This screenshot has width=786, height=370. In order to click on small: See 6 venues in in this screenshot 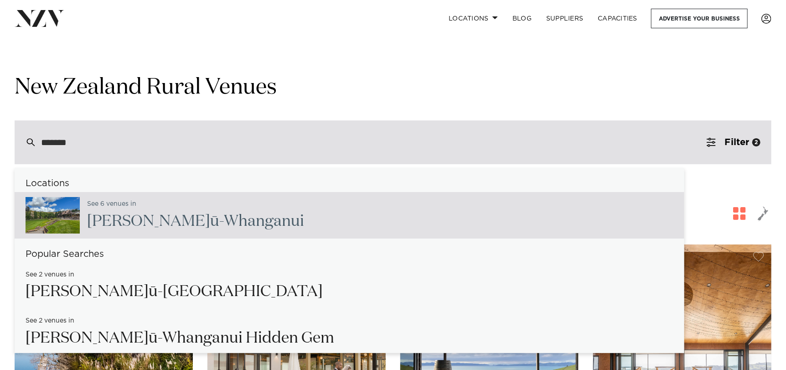, I will do `click(112, 204)`.